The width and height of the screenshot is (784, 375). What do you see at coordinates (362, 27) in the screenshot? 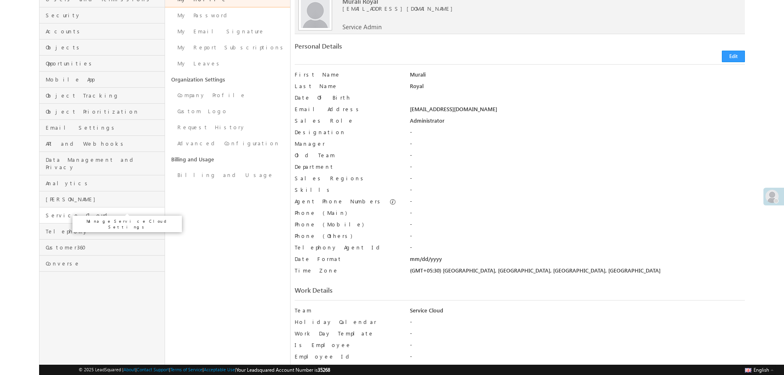
I see `span: Service Admin` at bounding box center [362, 27].